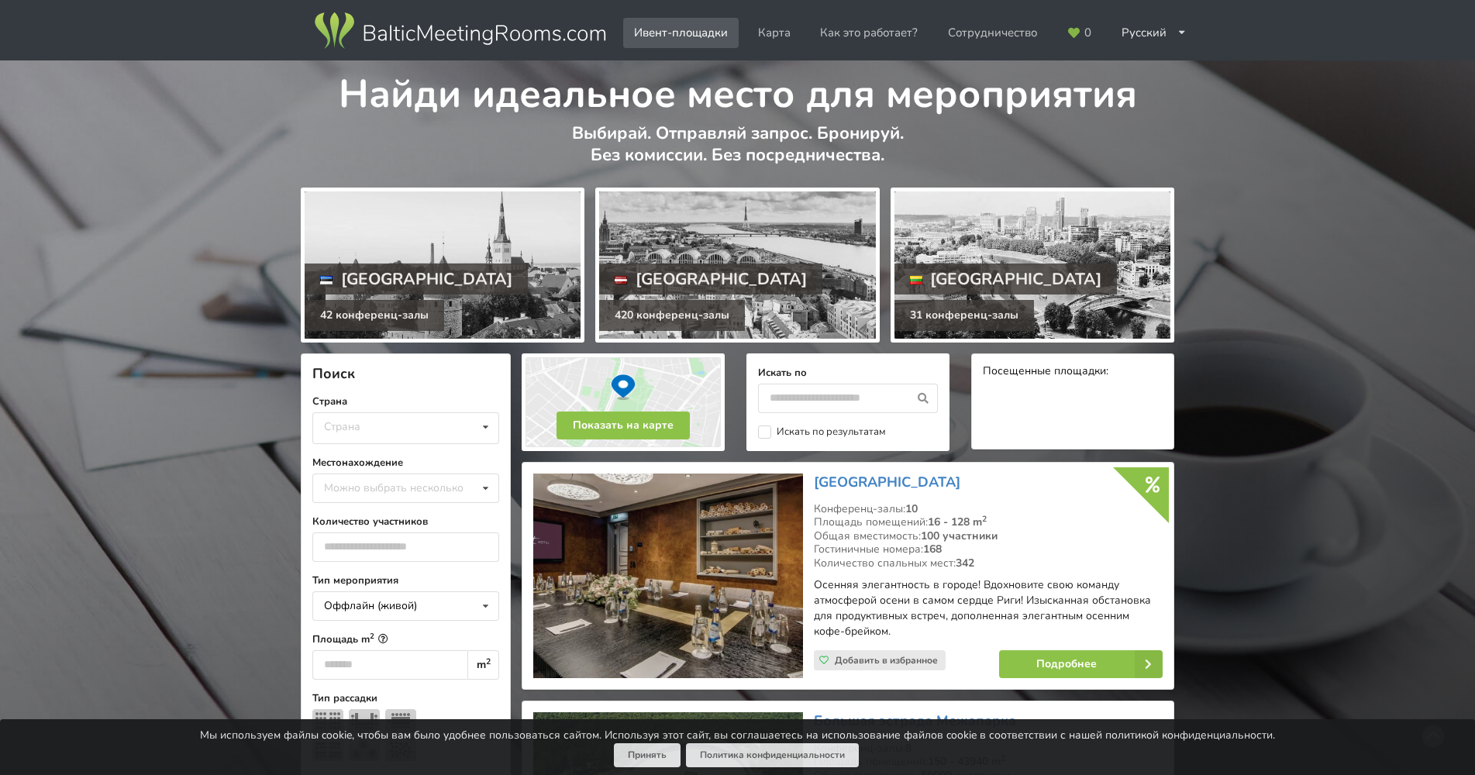 The width and height of the screenshot is (1475, 775). Describe the element at coordinates (989, 564) in the screenshot. I see `div: Количество спальных мест:` at that location.